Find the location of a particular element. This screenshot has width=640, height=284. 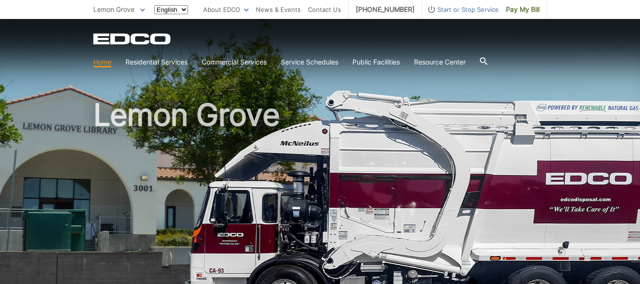

a: About EDCO is located at coordinates (226, 9).